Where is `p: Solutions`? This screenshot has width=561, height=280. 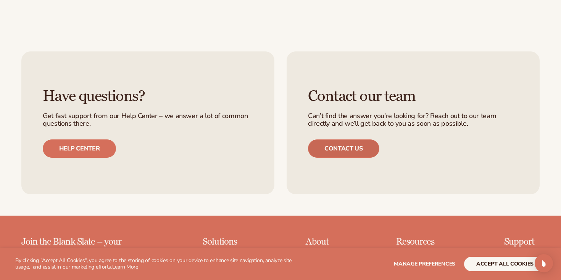 p: Solutions is located at coordinates (231, 242).